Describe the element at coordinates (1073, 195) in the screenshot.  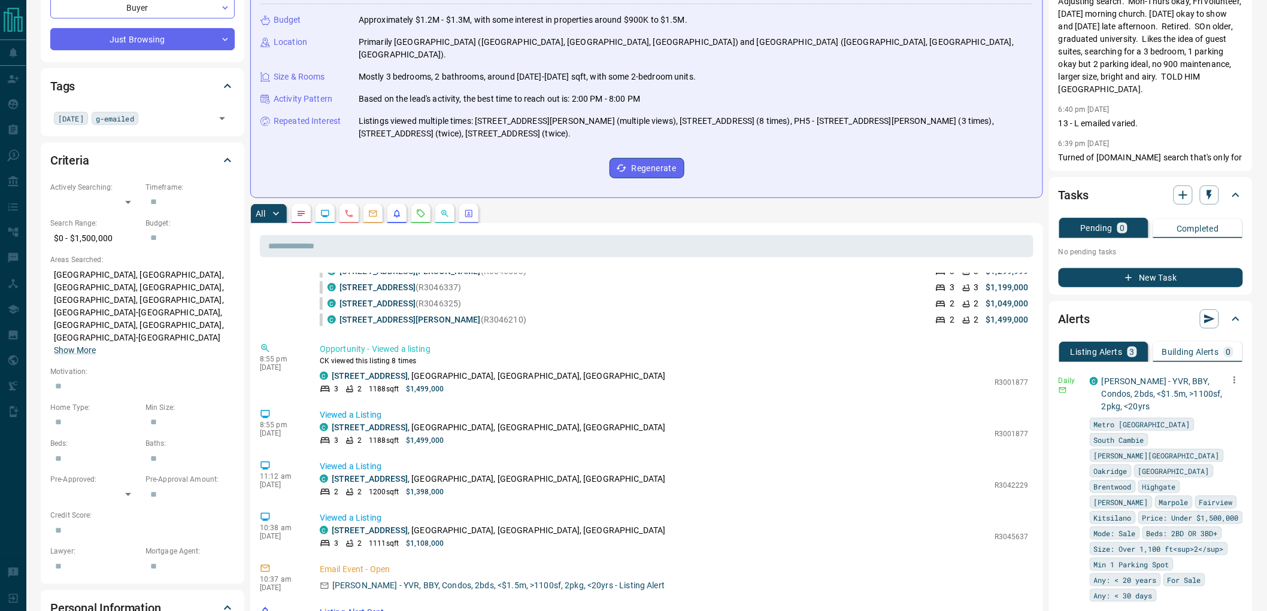
I see `h2: Tasks` at that location.